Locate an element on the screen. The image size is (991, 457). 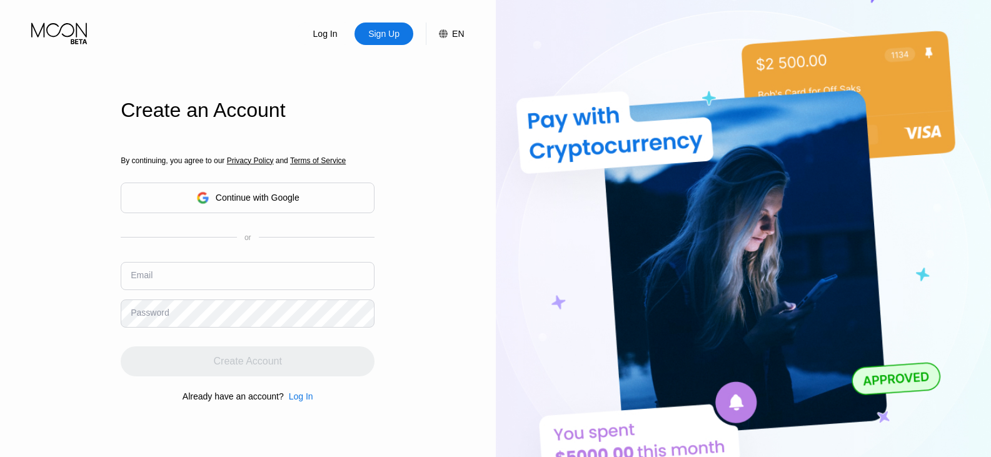
div: Password is located at coordinates (149, 313).